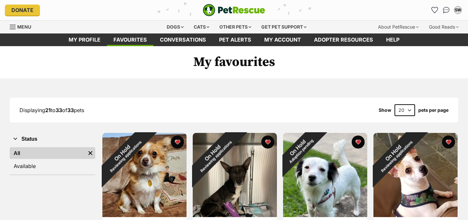 The width and height of the screenshot is (468, 220). What do you see at coordinates (446, 10) in the screenshot?
I see `a: Conversations` at bounding box center [446, 10].